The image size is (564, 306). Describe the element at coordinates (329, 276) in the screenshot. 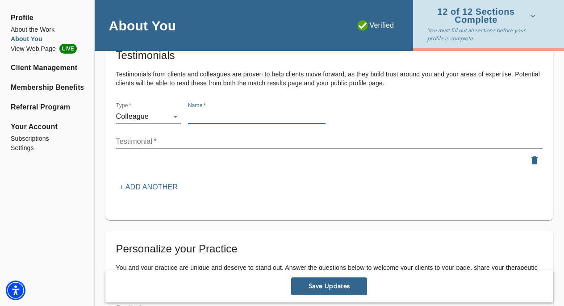

I see `p: You and your practice are unique and deserve to stand out. Answer the questions below to welcome ...` at that location.